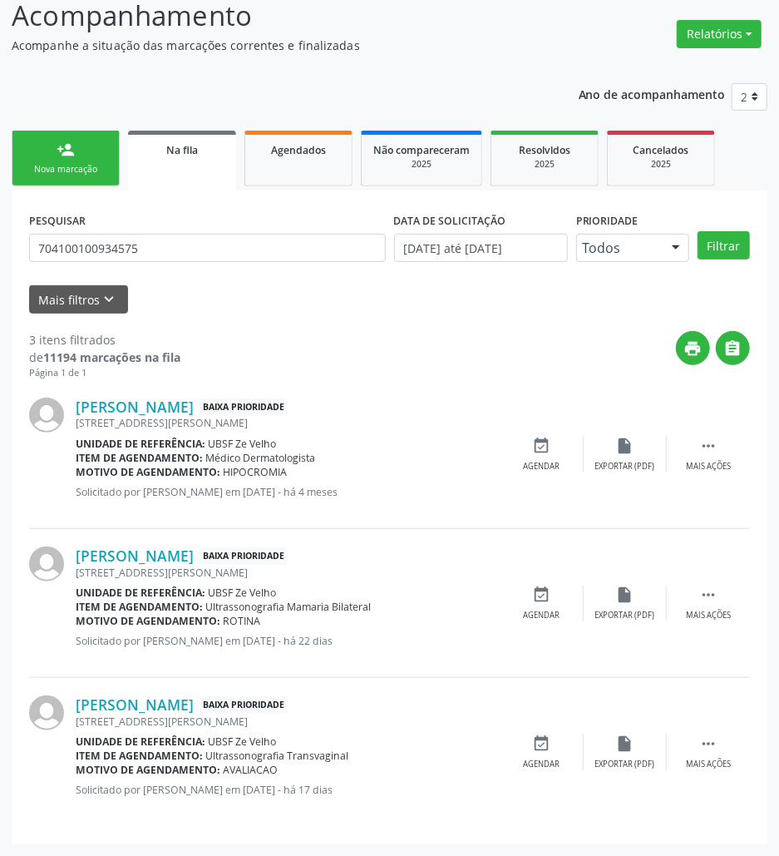 The image size is (779, 856). What do you see at coordinates (278, 755) in the screenshot?
I see `span: Ultrassonografia Transvaginal` at bounding box center [278, 755].